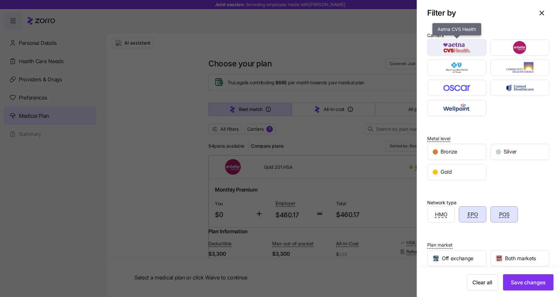 The image size is (560, 297). I want to click on button: Clear all, so click(482, 283).